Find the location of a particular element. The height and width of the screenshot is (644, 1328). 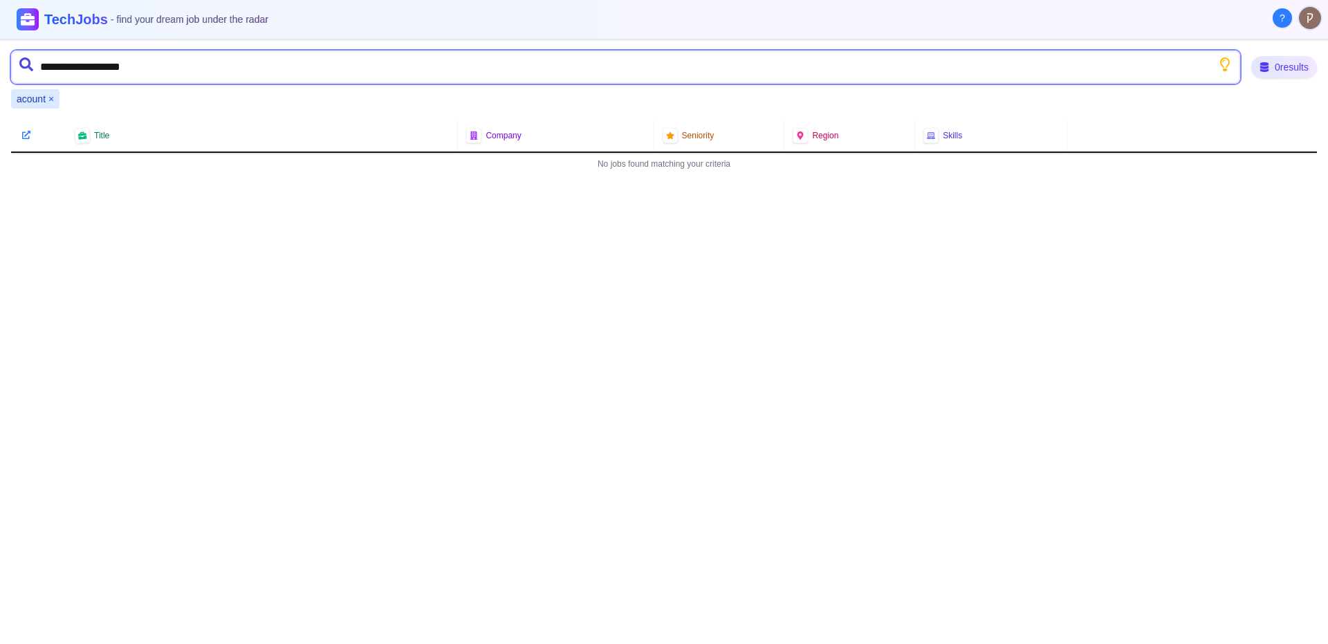

img: User avatar is located at coordinates (1310, 18).